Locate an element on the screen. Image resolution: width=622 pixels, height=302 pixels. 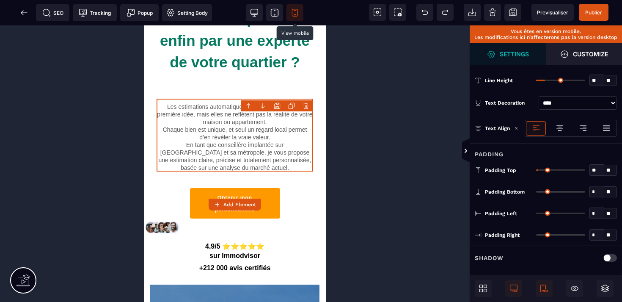
span: Previsualiser is located at coordinates (552, 12).